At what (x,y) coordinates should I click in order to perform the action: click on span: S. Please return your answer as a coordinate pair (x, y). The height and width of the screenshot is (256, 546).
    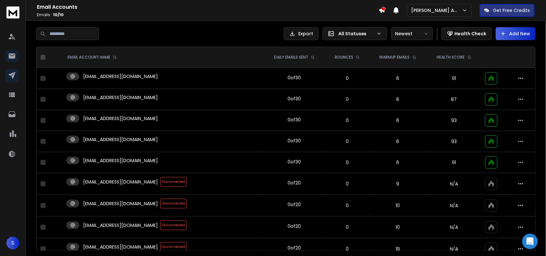
    Looking at the image, I should click on (13, 243).